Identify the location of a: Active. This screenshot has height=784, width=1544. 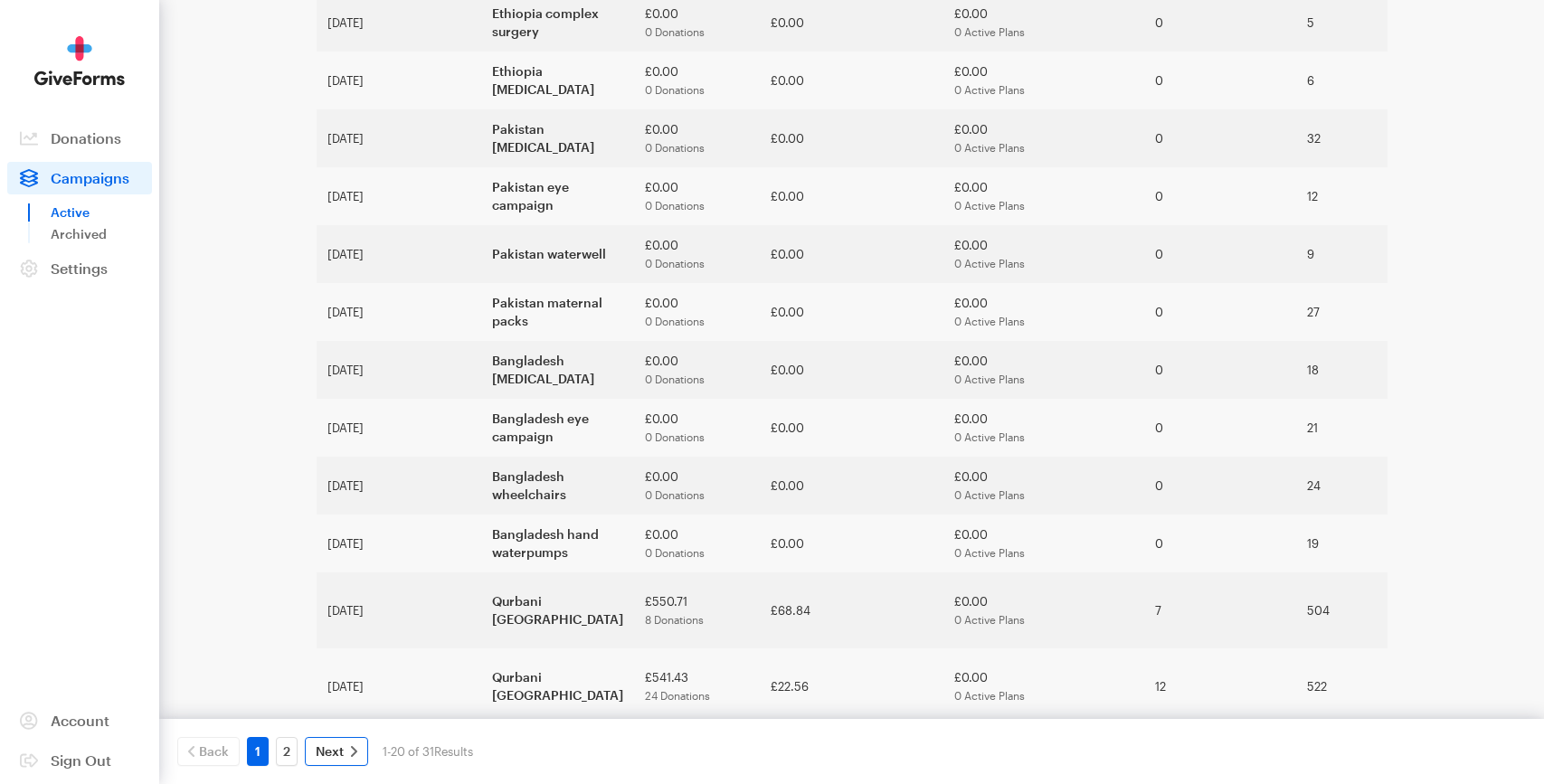
(101, 213).